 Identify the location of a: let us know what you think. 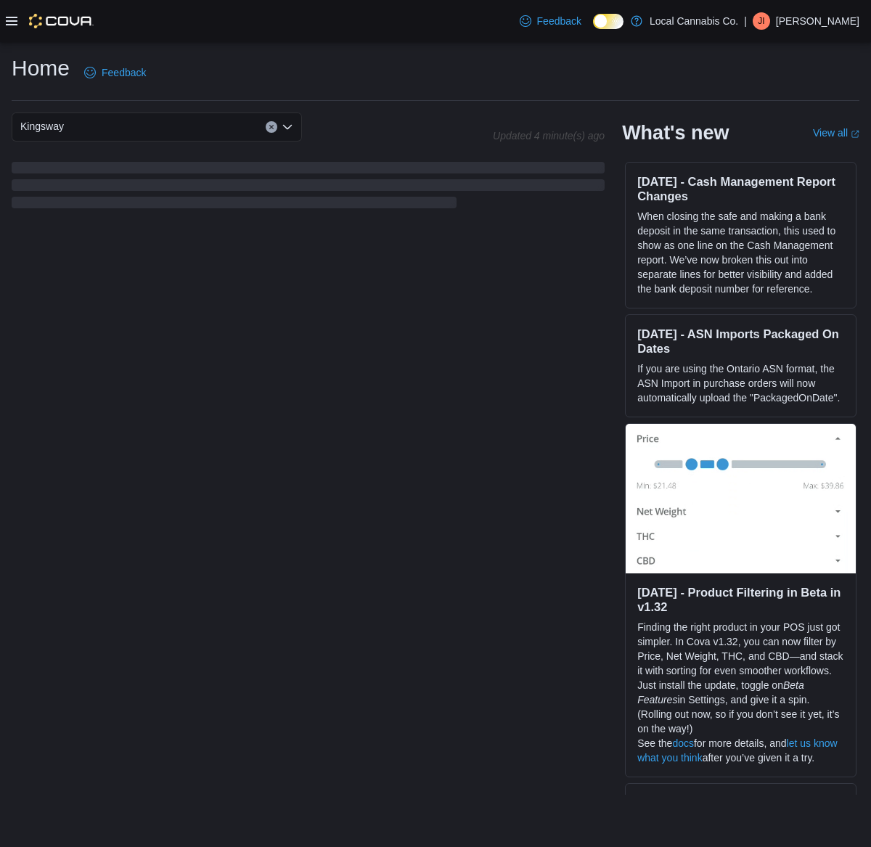
(738, 751).